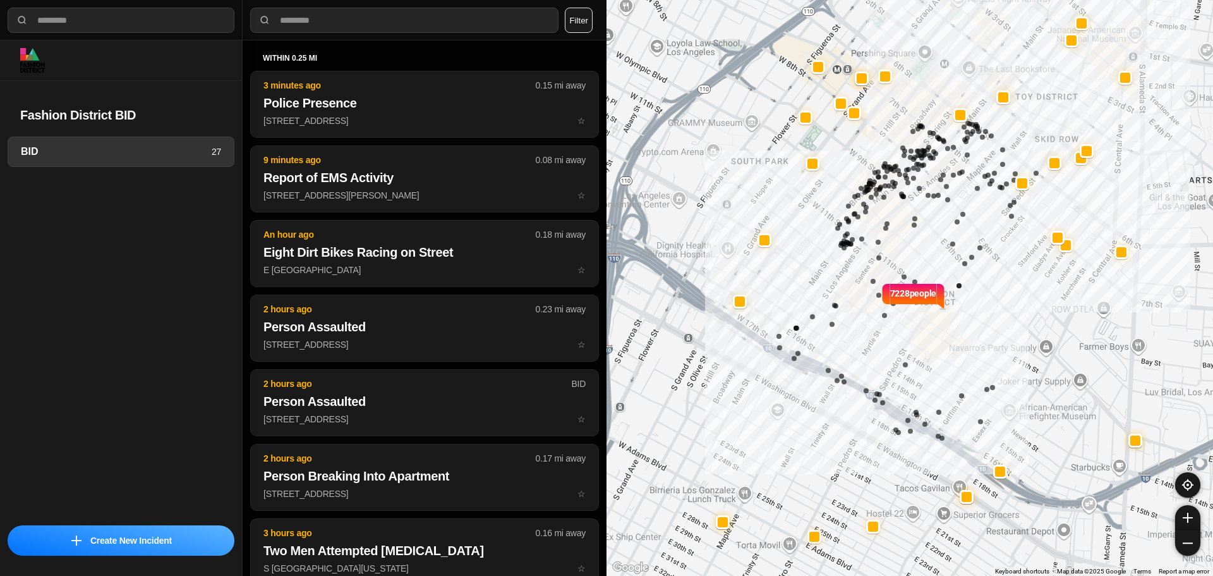 The height and width of the screenshot is (576, 1213). Describe the element at coordinates (630, 567) in the screenshot. I see `a: Open this area in Google Maps (opens a new window)` at that location.